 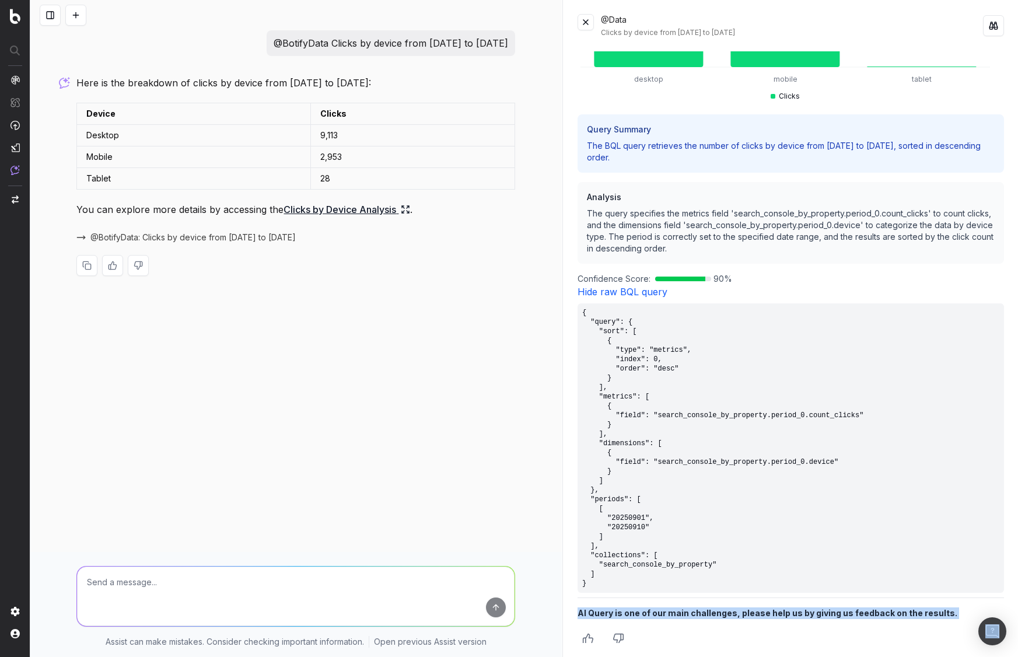 I want to click on h3: Query Summary, so click(x=791, y=130).